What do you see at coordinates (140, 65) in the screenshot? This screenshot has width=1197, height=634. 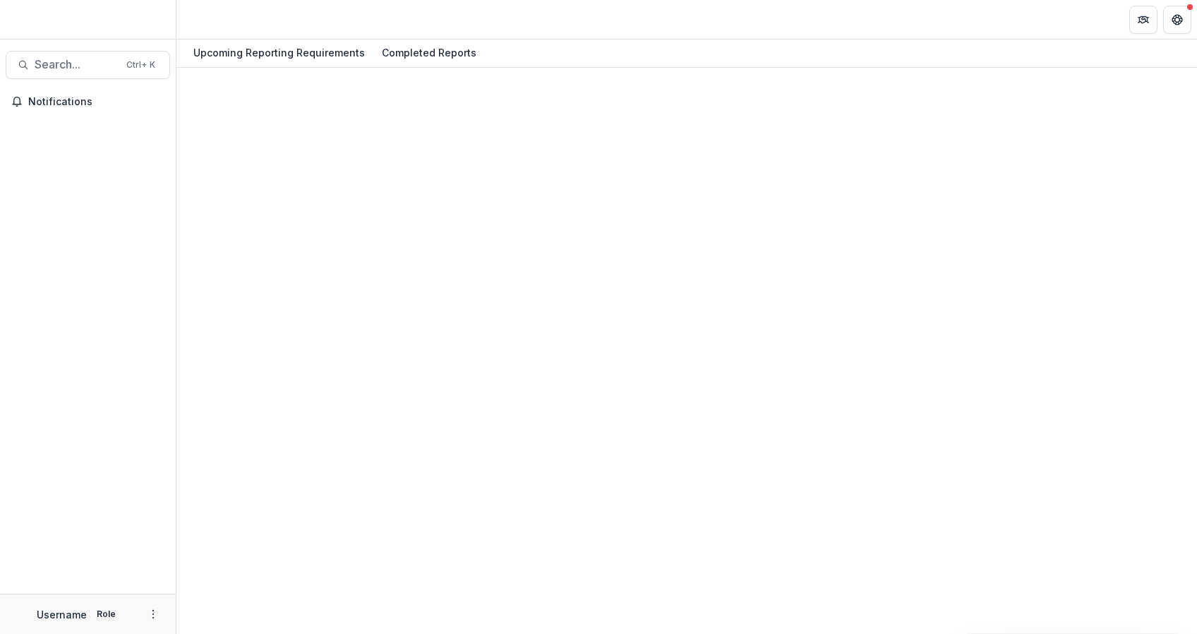 I see `div: Ctrl + K` at bounding box center [140, 65].